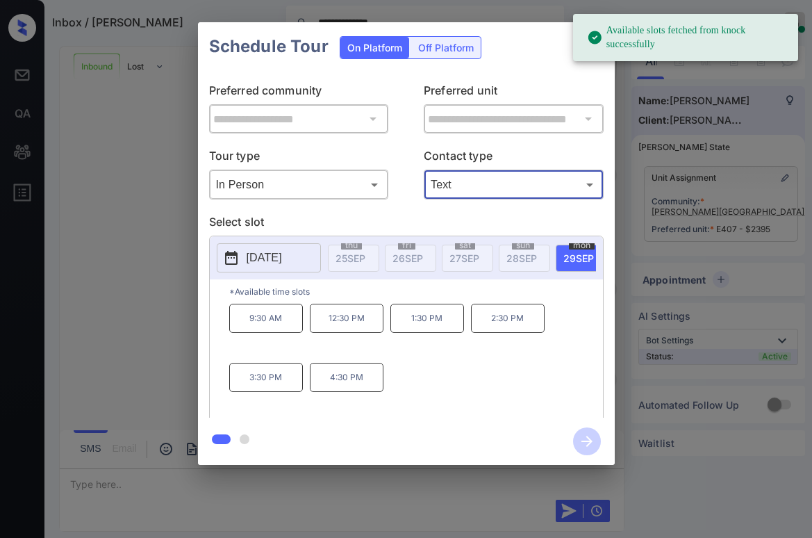 The width and height of the screenshot is (812, 538). What do you see at coordinates (513, 93) in the screenshot?
I see `p: Preferred unit` at bounding box center [513, 93].